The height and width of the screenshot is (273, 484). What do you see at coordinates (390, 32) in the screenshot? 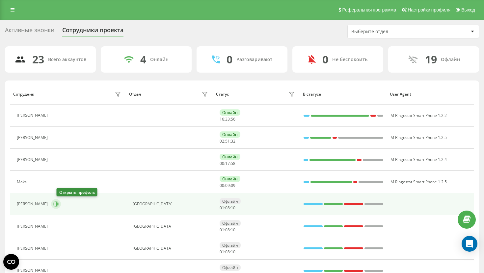
I see `div: Выберите отдел` at bounding box center [390, 32].